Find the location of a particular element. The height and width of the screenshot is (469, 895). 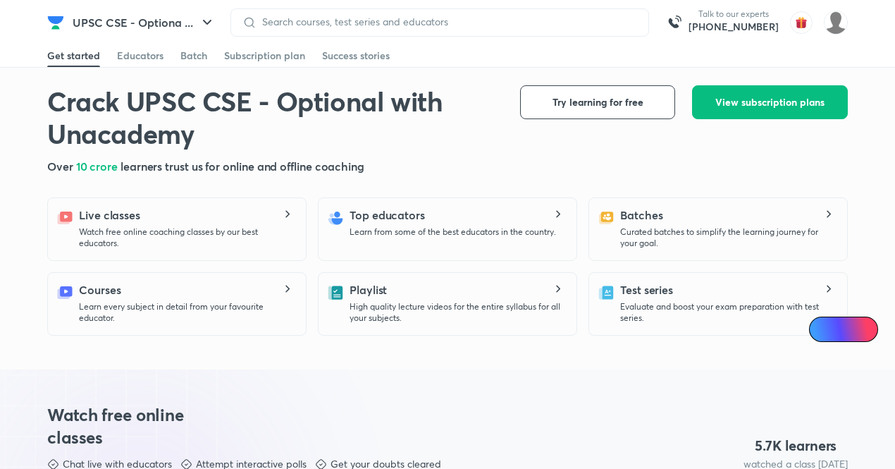

a: Subscription plan is located at coordinates (264, 56).